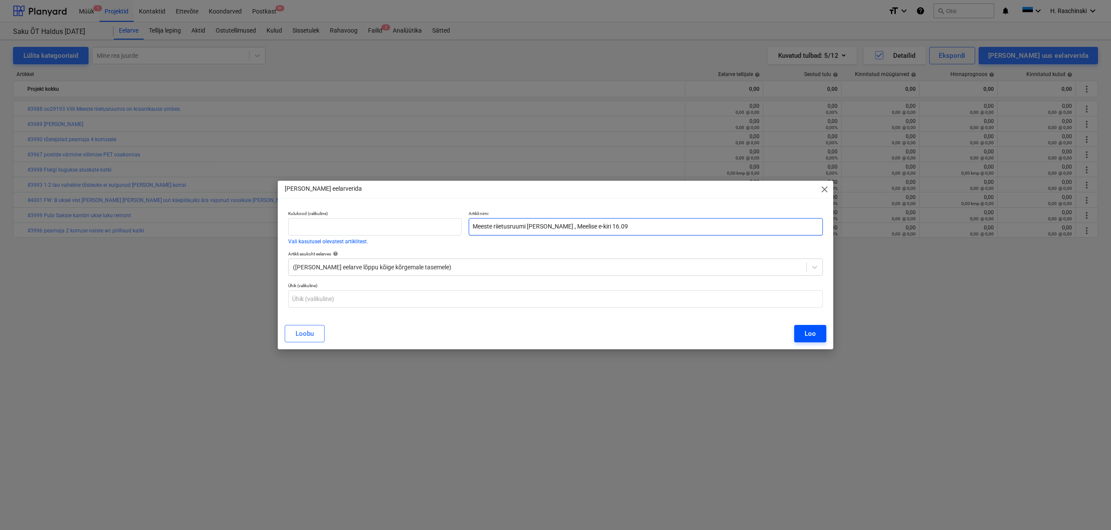 The height and width of the screenshot is (530, 1111). I want to click on p: Artikli nimi, so click(646, 214).